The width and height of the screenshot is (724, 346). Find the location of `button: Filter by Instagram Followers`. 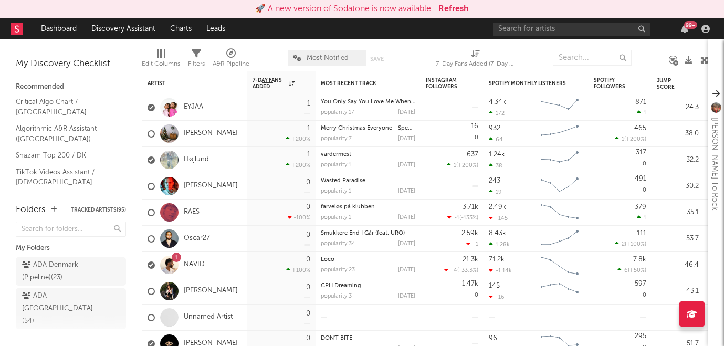

button: Filter by Instagram Followers is located at coordinates (473, 83).